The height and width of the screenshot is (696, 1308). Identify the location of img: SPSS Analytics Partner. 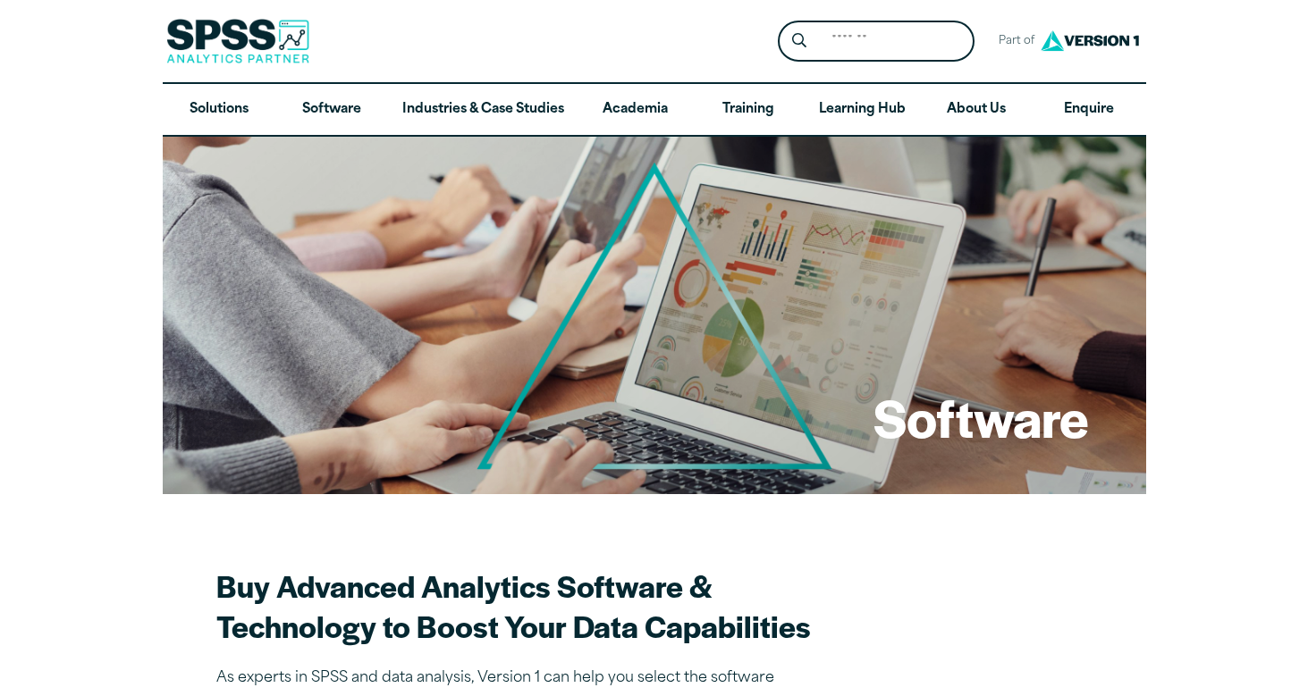
(238, 41).